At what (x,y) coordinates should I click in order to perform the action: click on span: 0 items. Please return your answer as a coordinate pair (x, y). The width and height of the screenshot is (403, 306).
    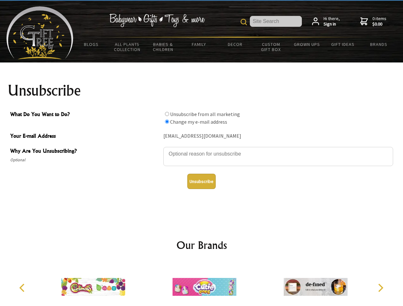
    Looking at the image, I should click on (380, 21).